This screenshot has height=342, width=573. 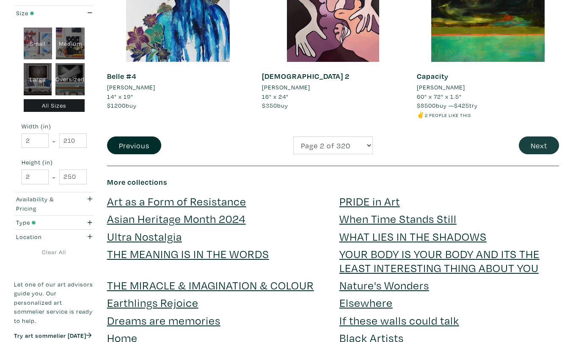 I want to click on span: $425, so click(x=462, y=105).